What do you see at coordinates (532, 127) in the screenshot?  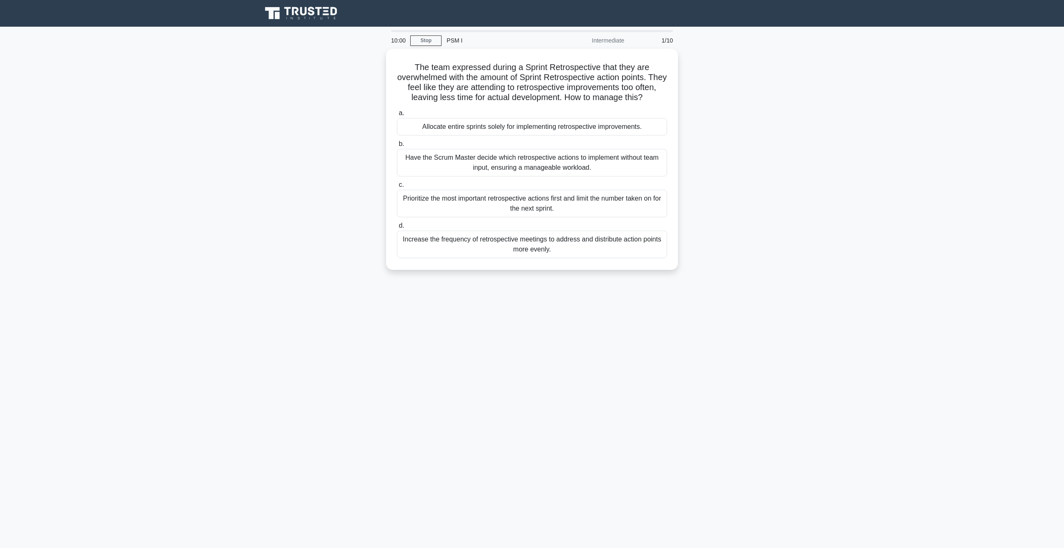 I see `div: Allocate entire sprints solely for implementing retrospective improvements.` at bounding box center [532, 127].